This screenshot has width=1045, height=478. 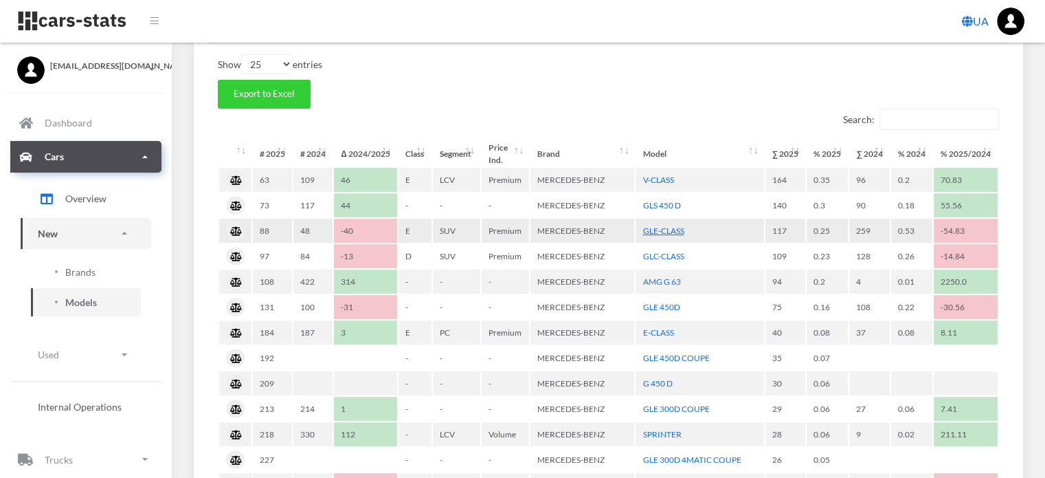 I want to click on a: GLC-CLASS, so click(x=663, y=256).